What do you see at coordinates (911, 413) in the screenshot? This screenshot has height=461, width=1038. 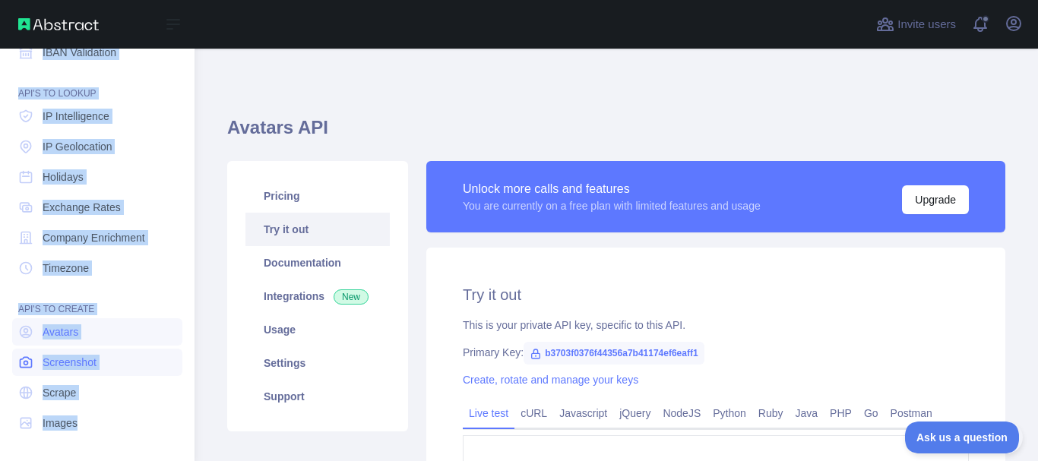 I see `a: Postman` at bounding box center [911, 413].